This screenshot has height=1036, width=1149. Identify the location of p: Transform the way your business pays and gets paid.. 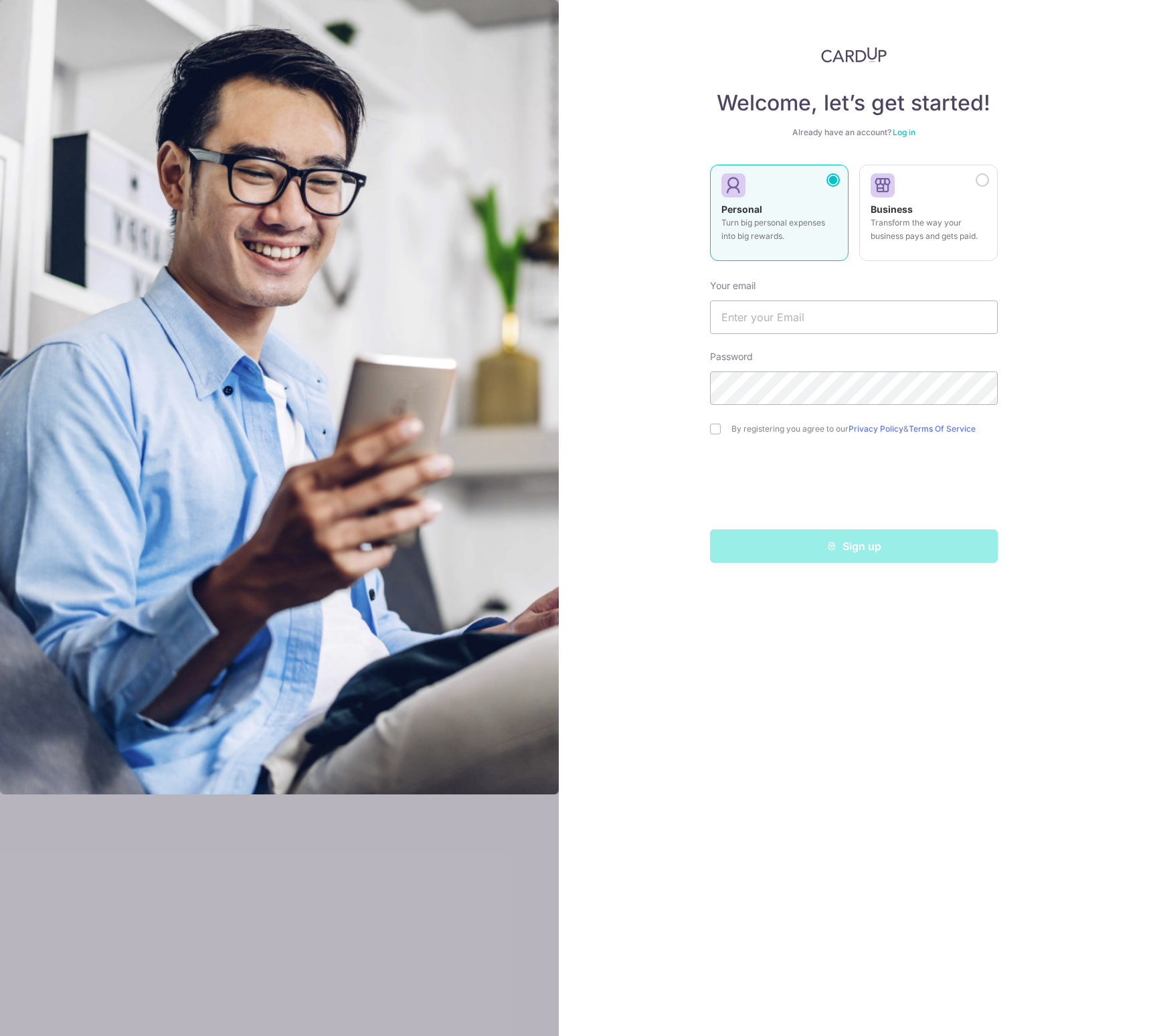
(928, 229).